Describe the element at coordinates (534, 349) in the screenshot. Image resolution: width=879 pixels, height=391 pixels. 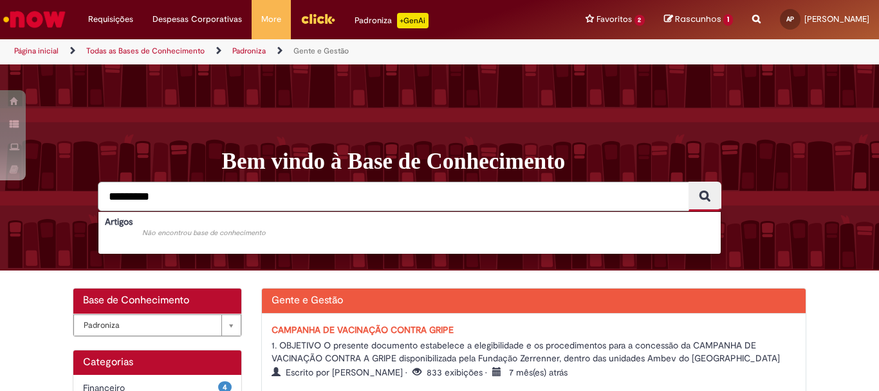
I see `div: 1. OBJETIVO O presente documento estabelece a elegibilidade e os procedimentos para a concessão da` at that location.